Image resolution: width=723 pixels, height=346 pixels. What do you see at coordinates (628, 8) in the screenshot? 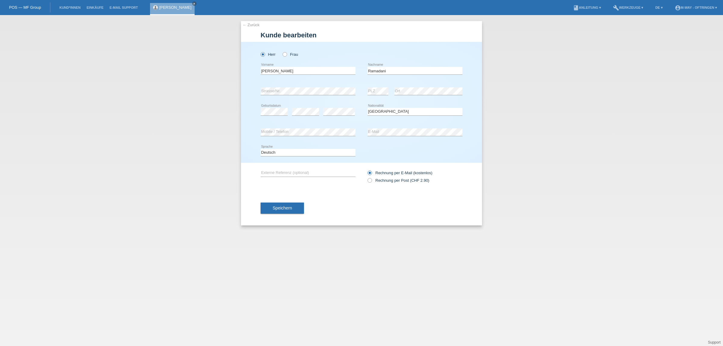
I see `a: buildWerkzeuge ▾` at bounding box center [628, 8].